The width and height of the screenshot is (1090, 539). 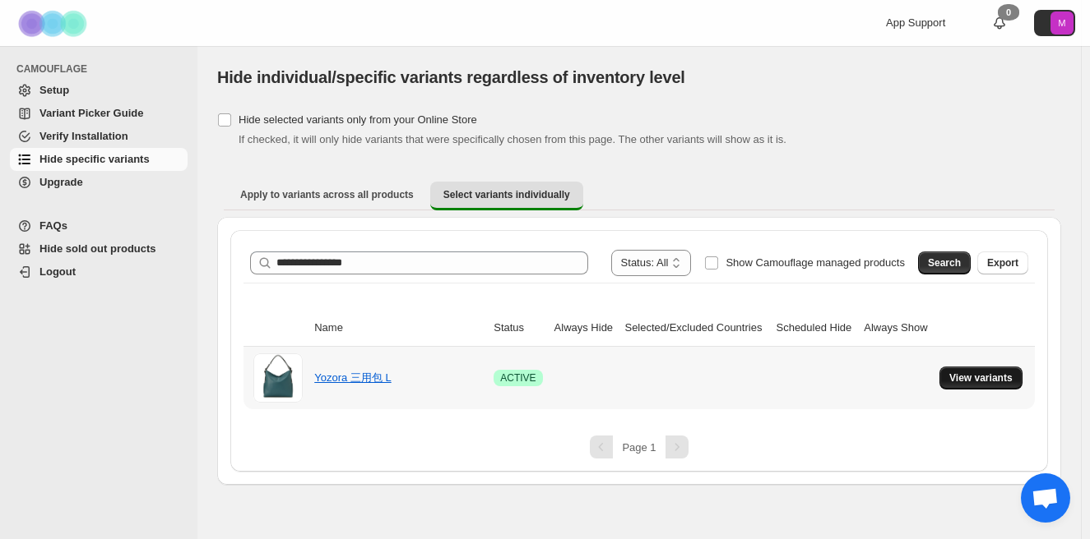 What do you see at coordinates (399, 328) in the screenshot?
I see `th: Name` at bounding box center [399, 328].